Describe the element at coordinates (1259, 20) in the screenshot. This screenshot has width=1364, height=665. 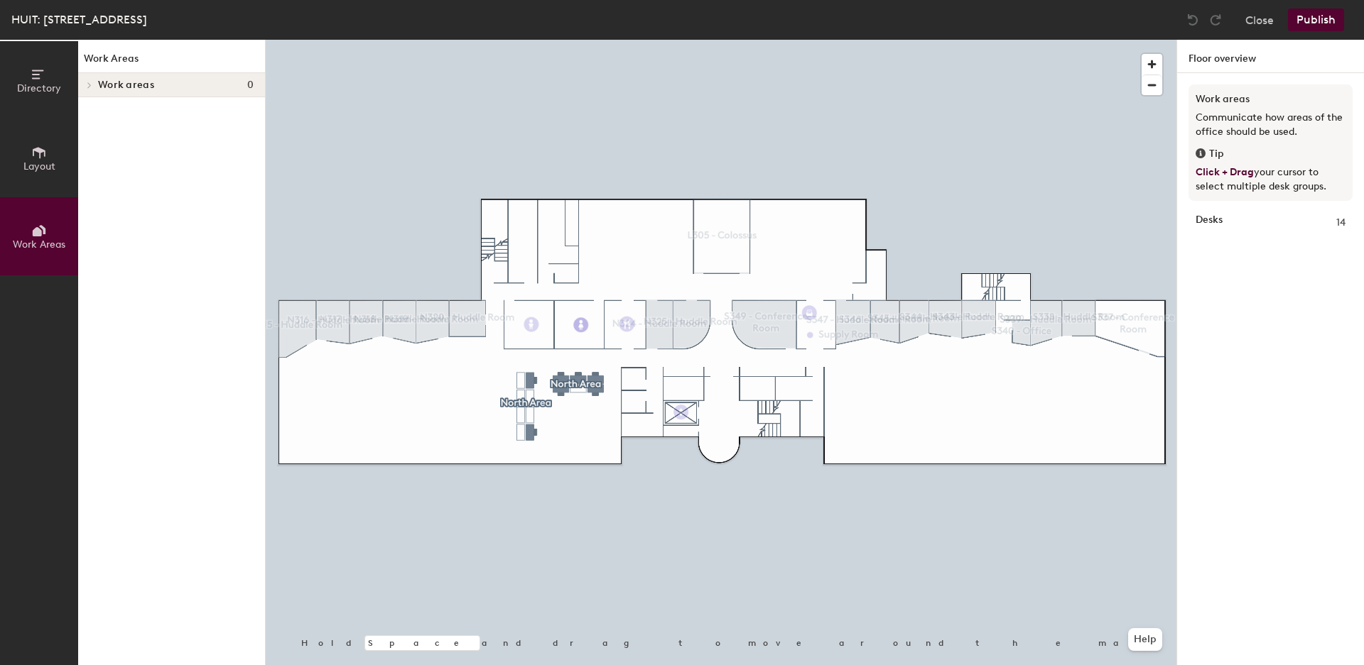
I see `button: Close` at that location.